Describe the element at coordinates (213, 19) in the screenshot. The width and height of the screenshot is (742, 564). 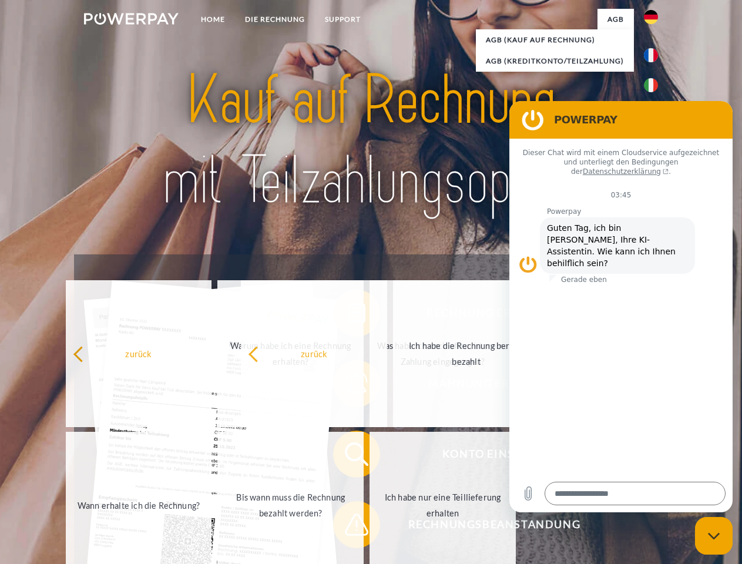
I see `a: Home` at that location.